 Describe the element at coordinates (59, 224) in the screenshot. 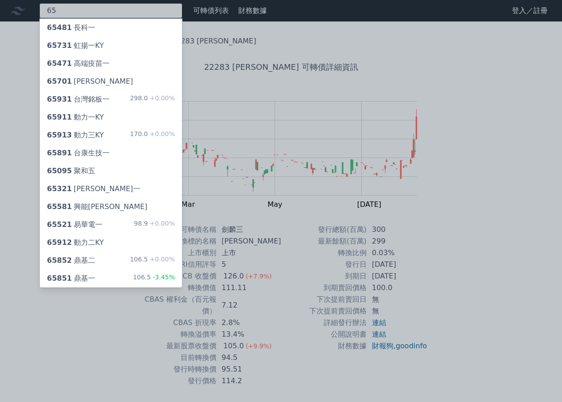

I see `span: 65521` at that location.